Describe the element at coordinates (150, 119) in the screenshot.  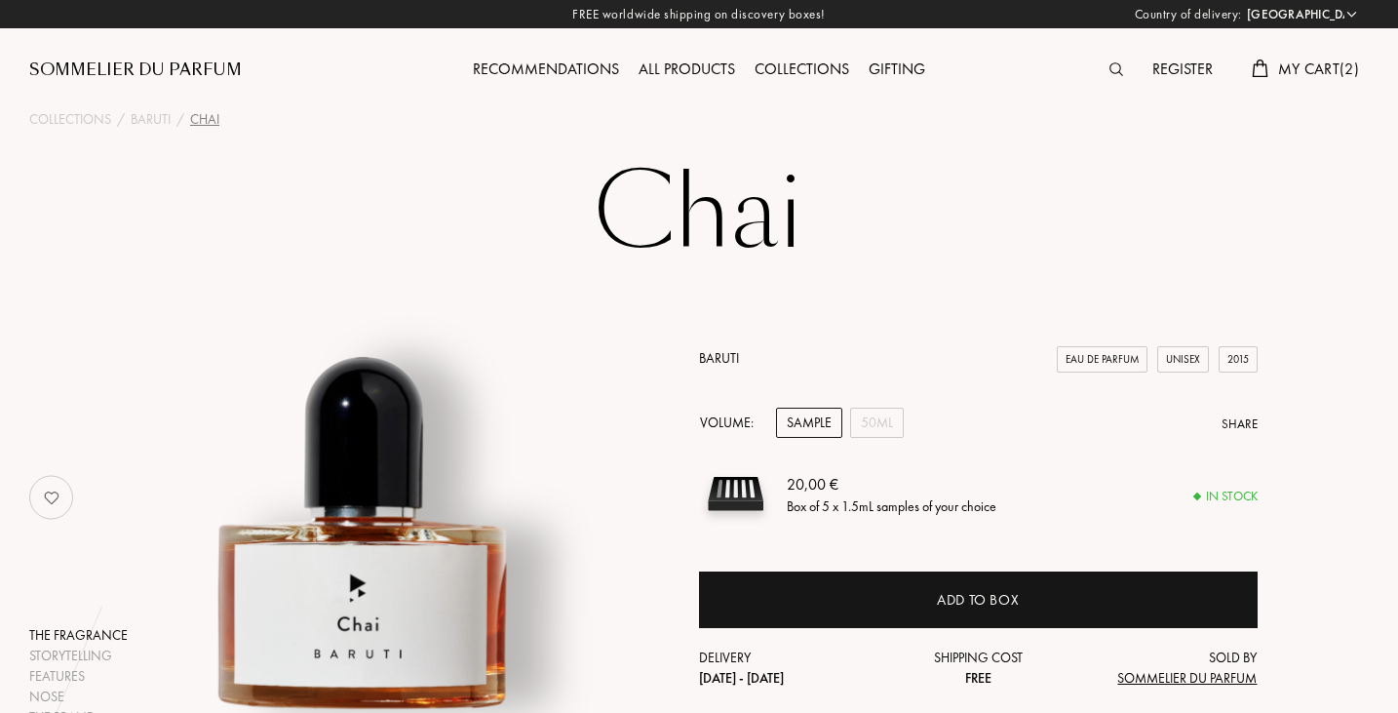
I see `div: Baruti` at that location.